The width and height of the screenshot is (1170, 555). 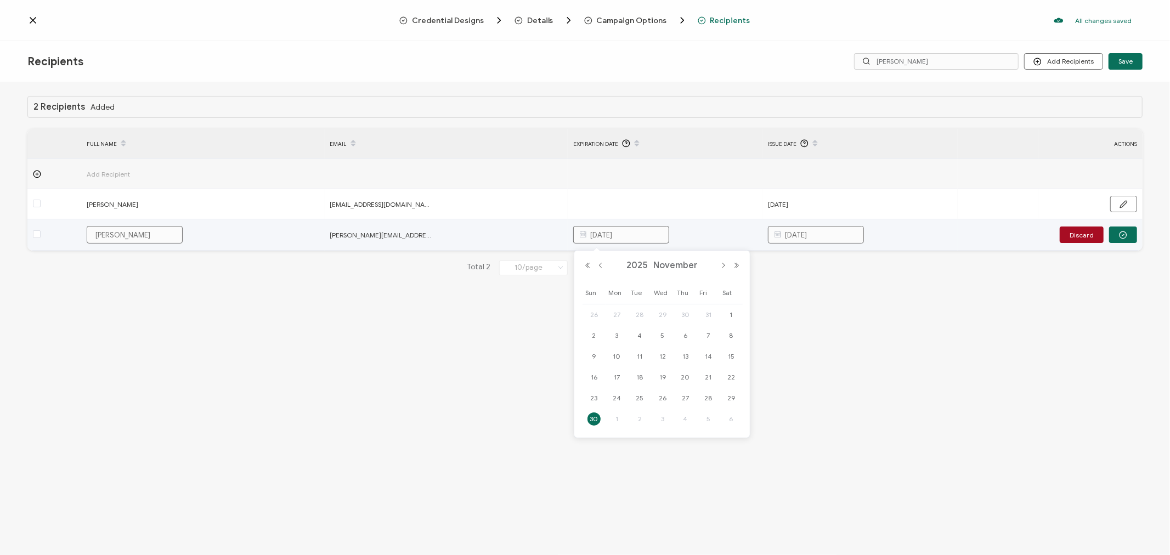 What do you see at coordinates (708, 336) in the screenshot?
I see `span: 7` at bounding box center [708, 336].